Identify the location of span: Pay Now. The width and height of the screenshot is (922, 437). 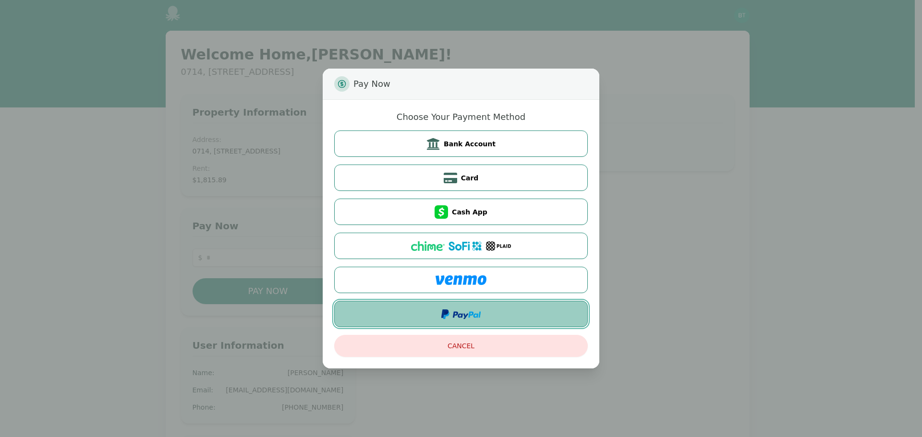
(371, 84).